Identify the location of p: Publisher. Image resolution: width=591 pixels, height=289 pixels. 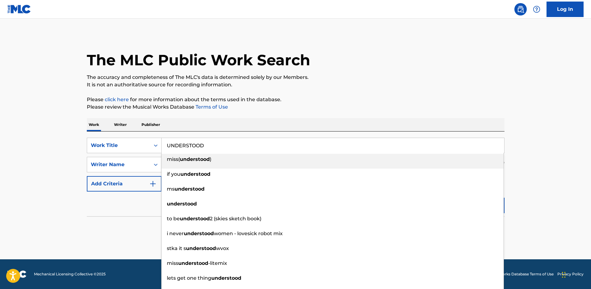
(151, 125).